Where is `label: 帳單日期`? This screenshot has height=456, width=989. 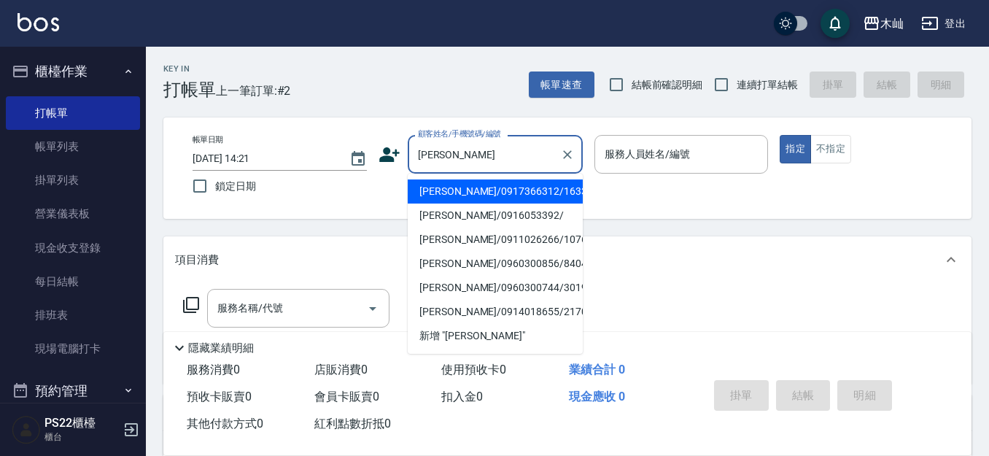 label: 帳單日期 is located at coordinates (208, 139).